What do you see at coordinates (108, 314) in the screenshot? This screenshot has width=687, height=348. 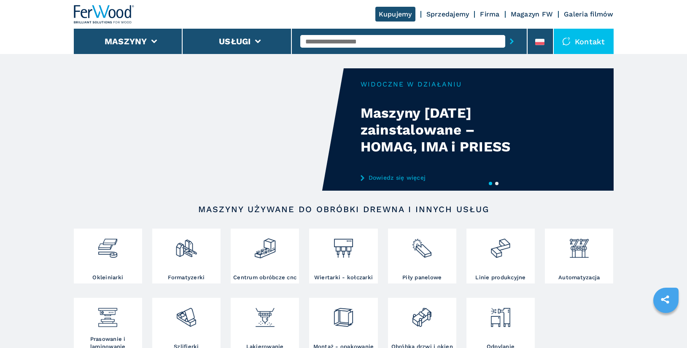 I see `img: pressa-strettoia.png` at bounding box center [108, 314].